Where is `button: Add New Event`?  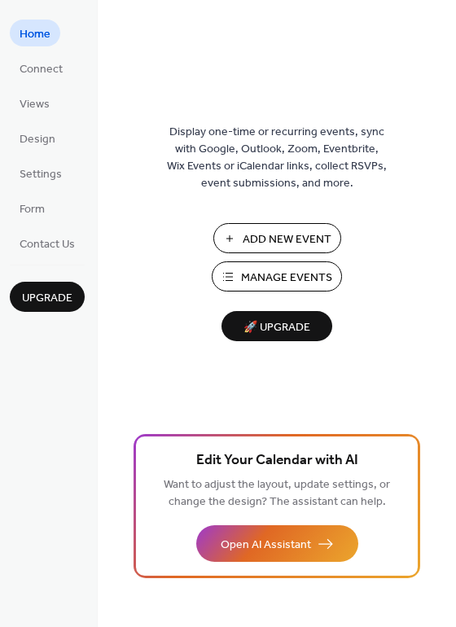 button: Add New Event is located at coordinates (277, 238).